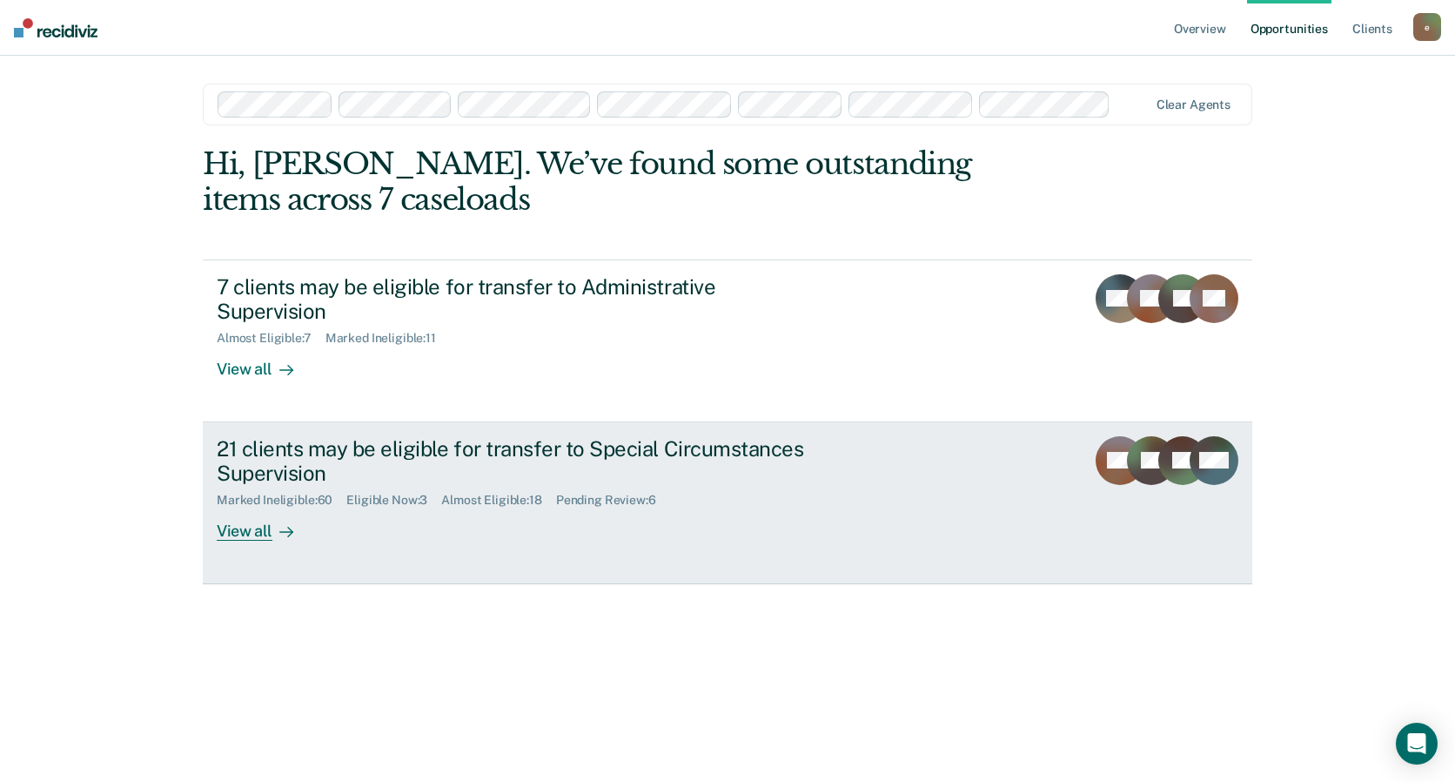 The width and height of the screenshot is (1455, 782). I want to click on button: e, so click(1427, 27).